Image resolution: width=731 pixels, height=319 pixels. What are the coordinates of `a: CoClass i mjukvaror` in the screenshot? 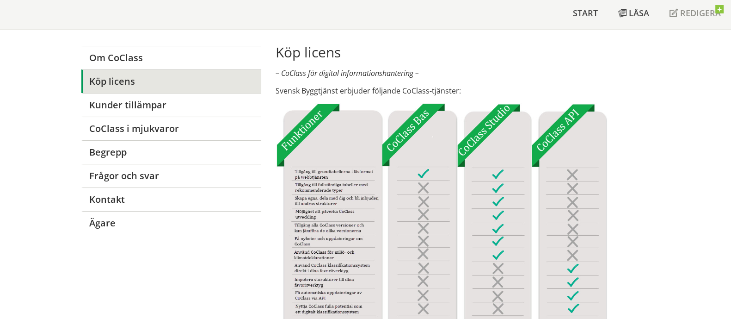 It's located at (171, 128).